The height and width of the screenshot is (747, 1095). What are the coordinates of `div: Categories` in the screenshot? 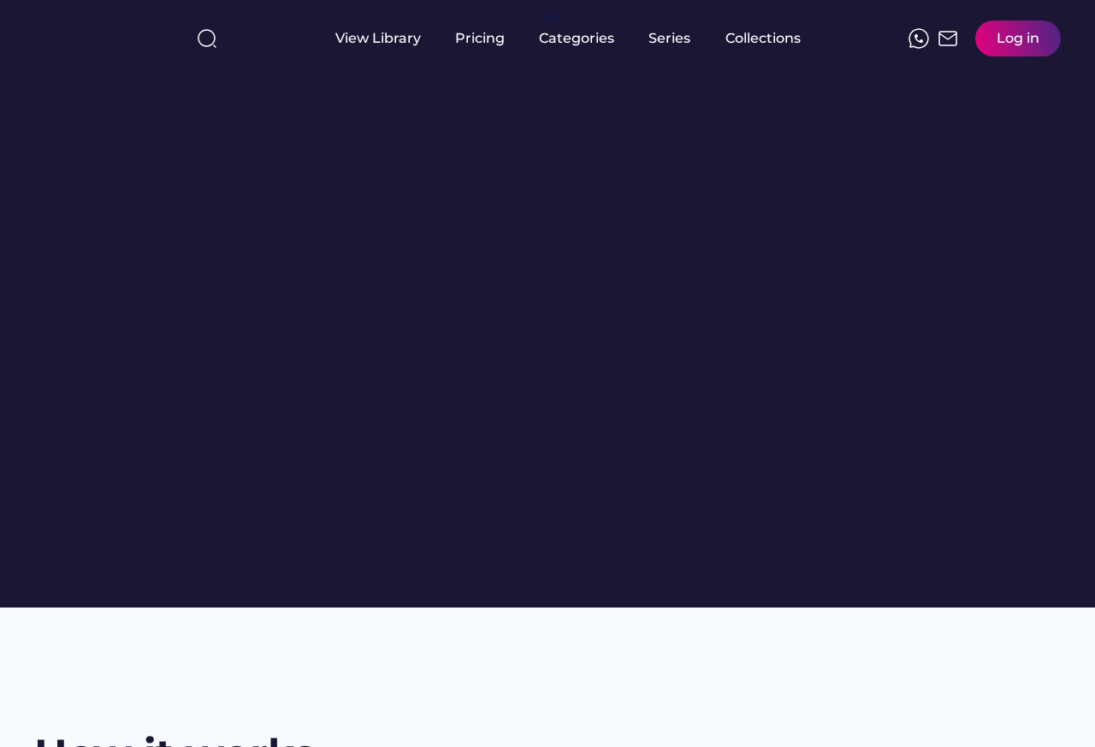 It's located at (577, 39).